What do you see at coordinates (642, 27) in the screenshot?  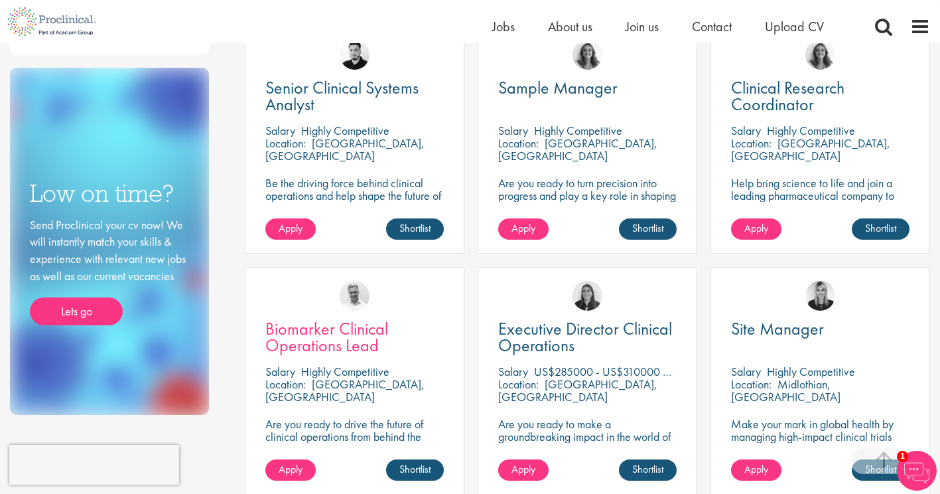 I see `span: Join us` at bounding box center [642, 27].